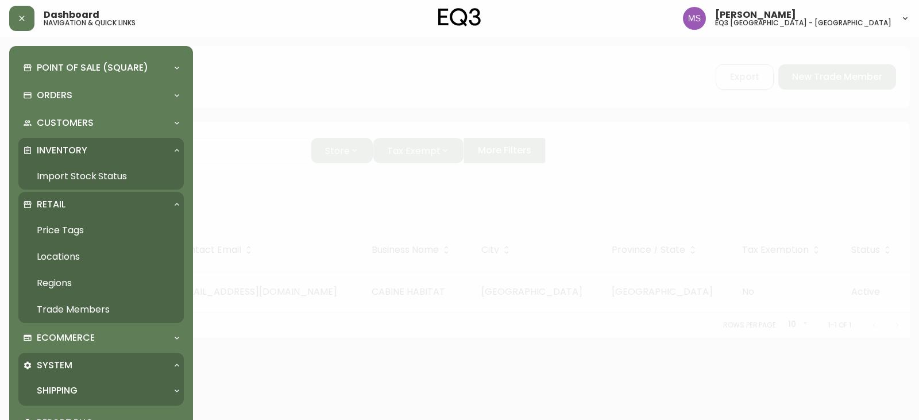 The height and width of the screenshot is (420, 919). What do you see at coordinates (101, 365) in the screenshot?
I see `div: System` at bounding box center [101, 365].